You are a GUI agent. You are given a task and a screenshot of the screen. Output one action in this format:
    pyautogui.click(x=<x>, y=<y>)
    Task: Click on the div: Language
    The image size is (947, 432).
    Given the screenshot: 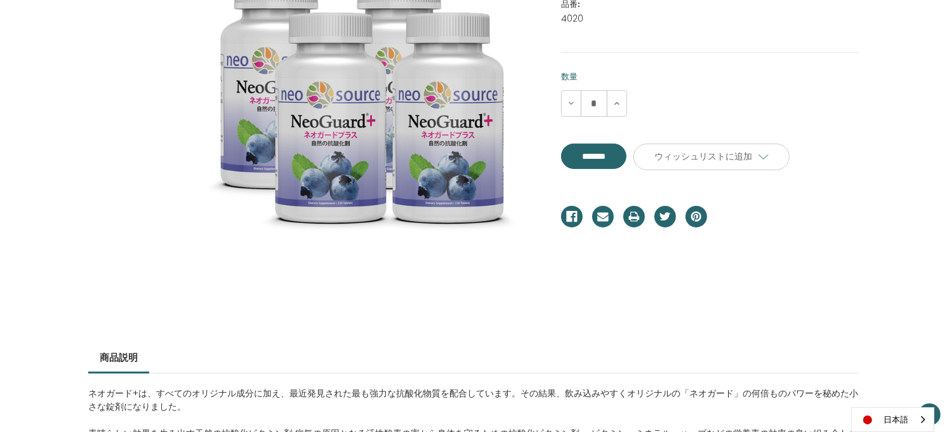 What is the action you would take?
    pyautogui.click(x=893, y=419)
    